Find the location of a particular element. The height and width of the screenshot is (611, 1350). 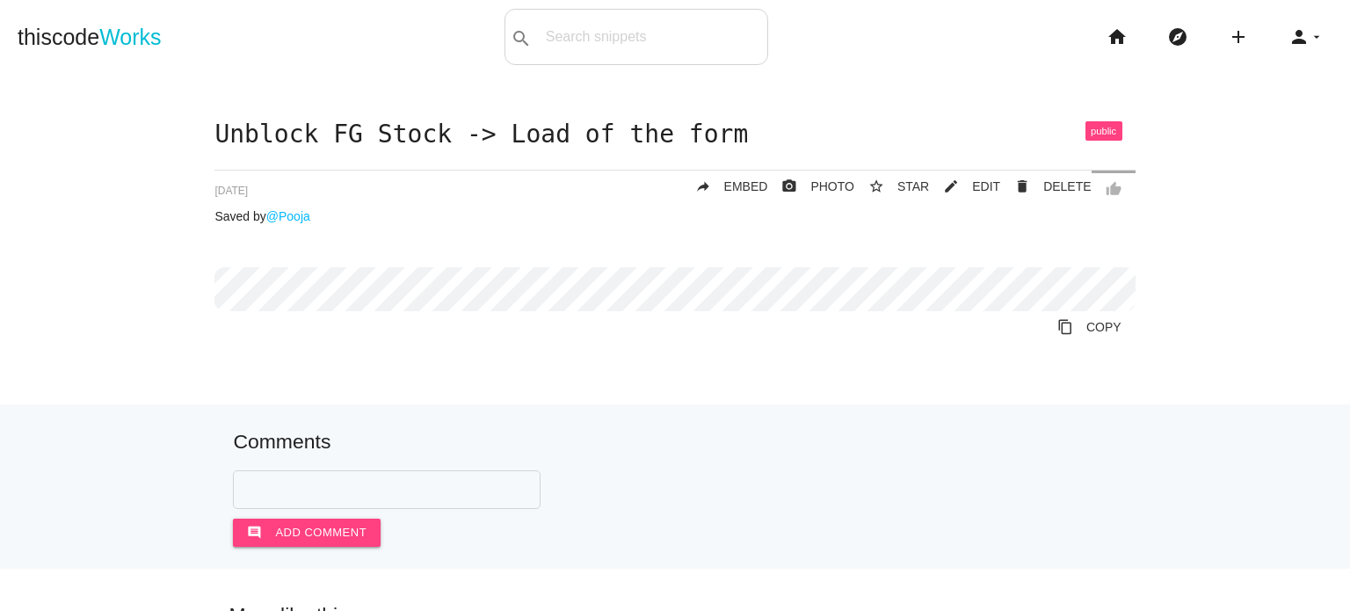

i: search is located at coordinates (521, 39).